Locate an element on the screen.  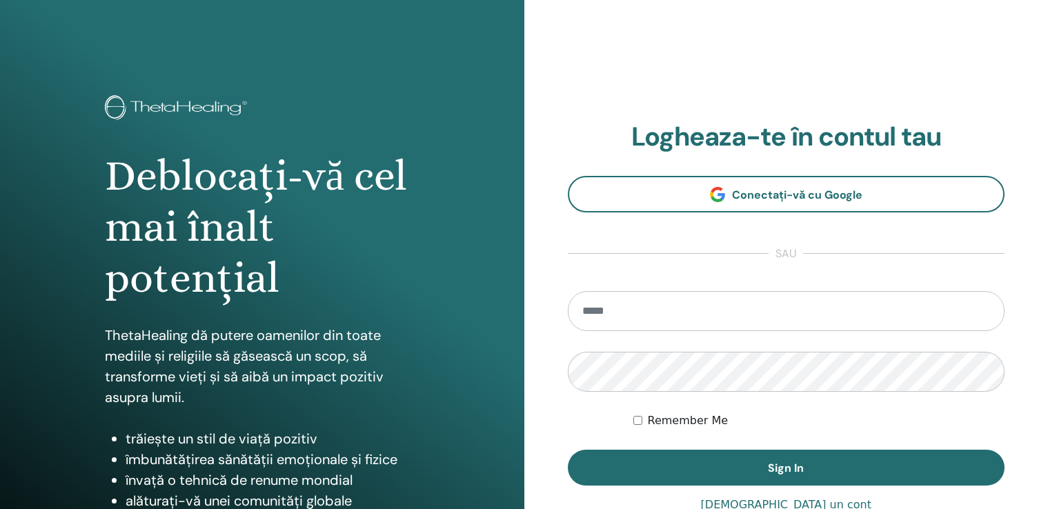
p: ThetaHealing dă putere oamenilor din toate mediile și religiile să găsească un scop, să transform... is located at coordinates (262, 366).